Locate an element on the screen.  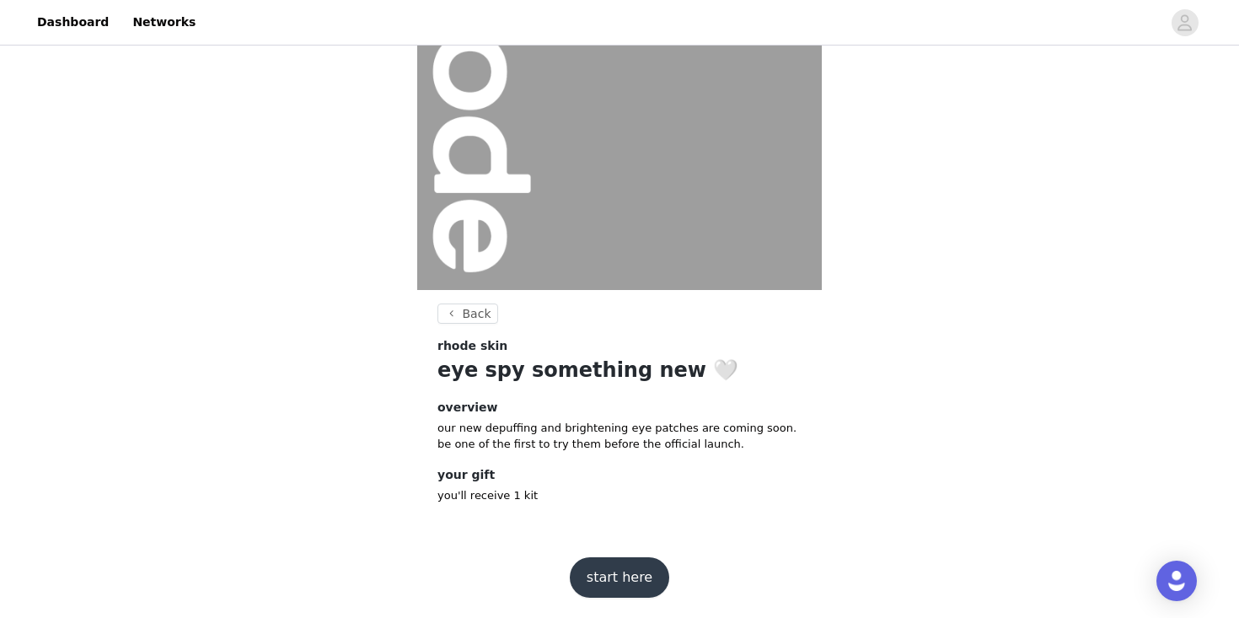
p: you'll receive 1 kit is located at coordinates (620, 496).